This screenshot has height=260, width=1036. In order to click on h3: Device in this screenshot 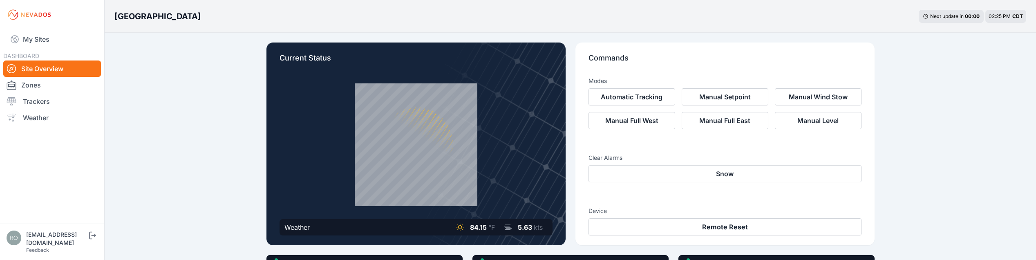, I will do `click(725, 211)`.